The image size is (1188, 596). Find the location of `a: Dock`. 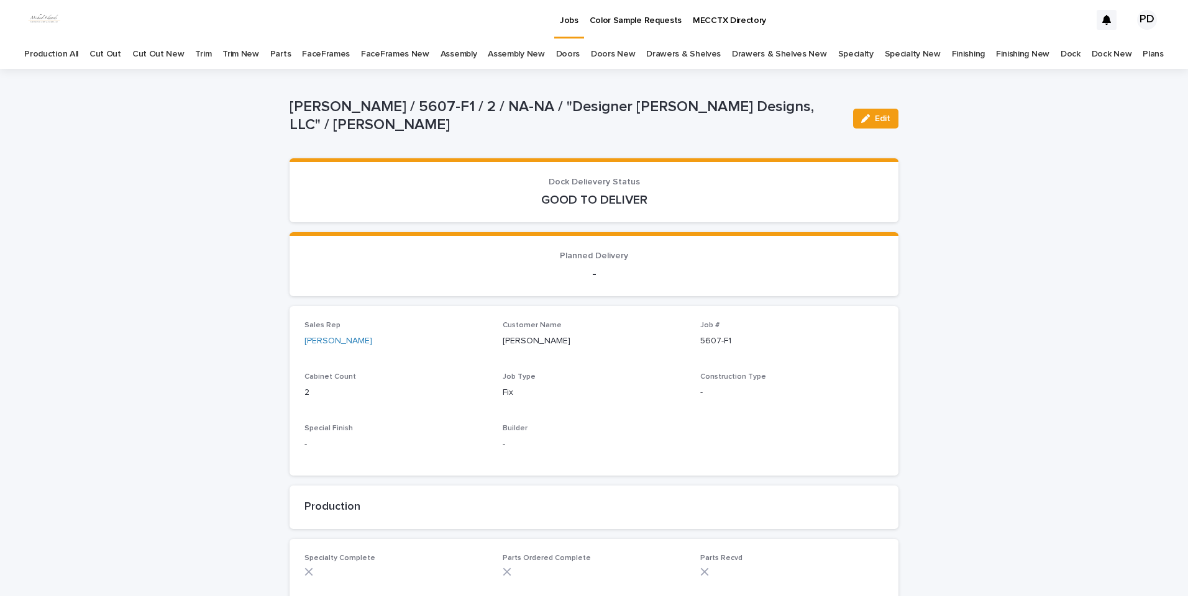

a: Dock is located at coordinates (1070, 54).